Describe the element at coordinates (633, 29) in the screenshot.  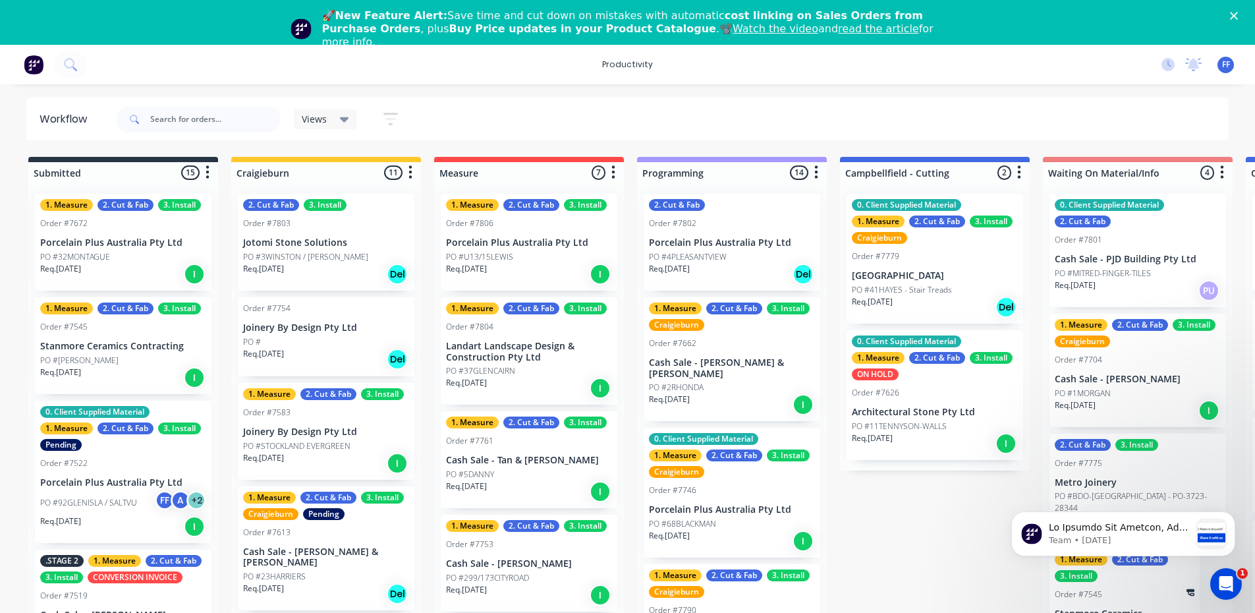
I see `div: 🚀 Save time and cut down on mistakes with automatic , plus .📽️ and for more info.` at that location.